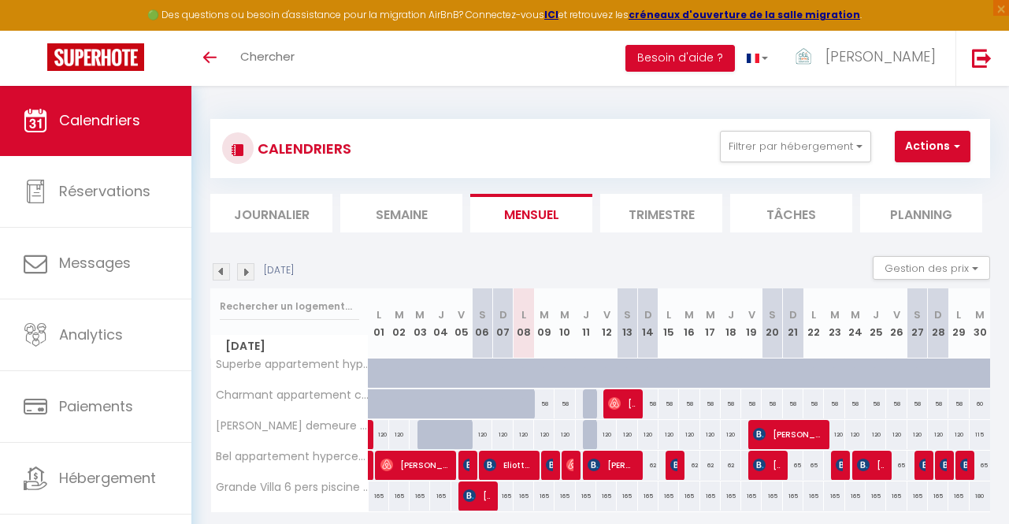  Describe the element at coordinates (981, 57) in the screenshot. I see `img: logout` at that location.